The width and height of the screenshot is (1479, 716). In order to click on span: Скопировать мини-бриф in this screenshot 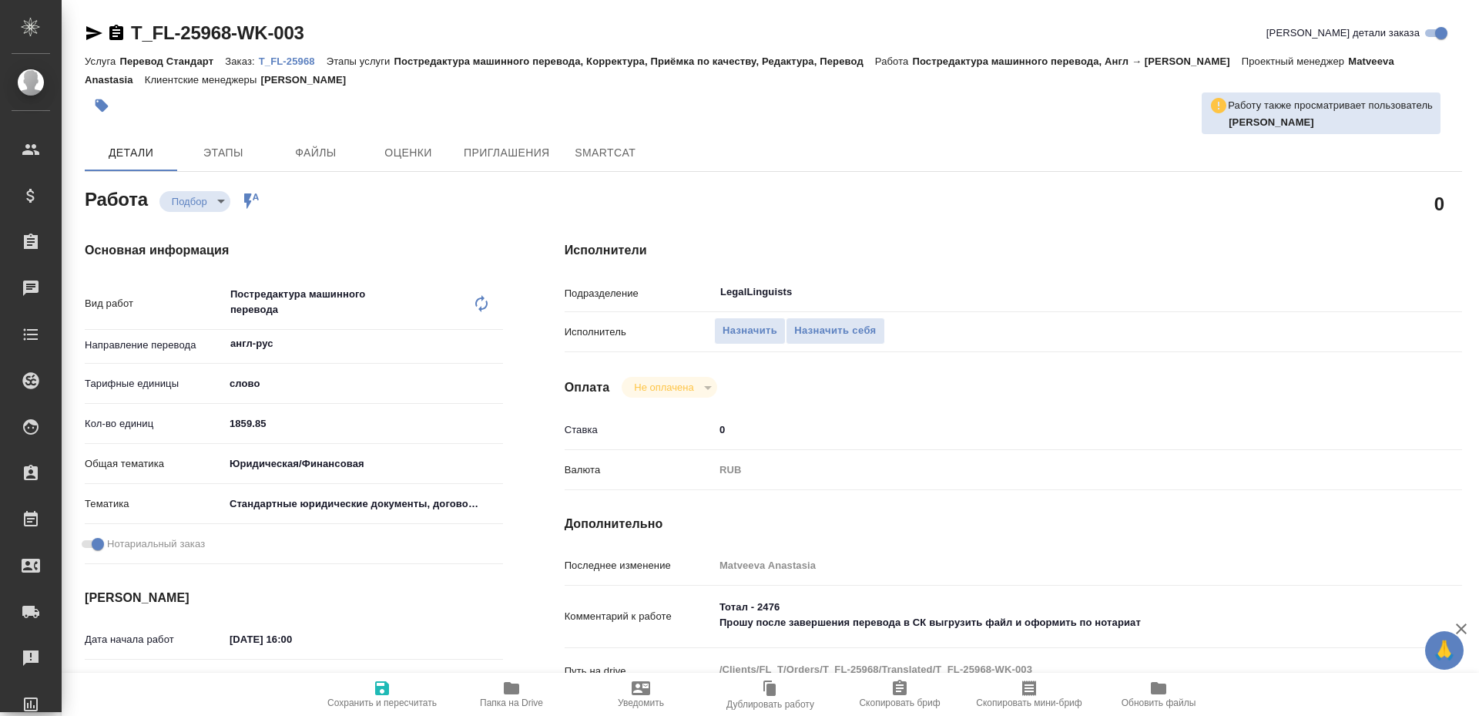, I will do `click(1029, 703)`.